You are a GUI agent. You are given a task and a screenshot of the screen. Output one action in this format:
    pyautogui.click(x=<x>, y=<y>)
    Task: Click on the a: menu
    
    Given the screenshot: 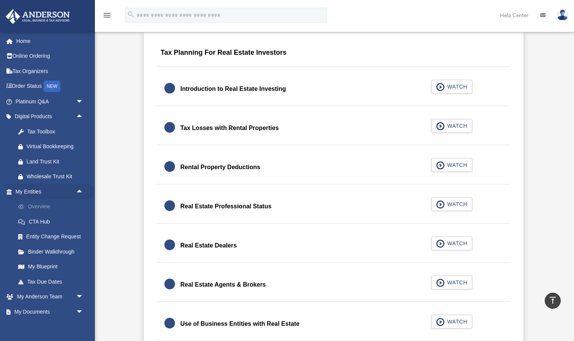 What is the action you would take?
    pyautogui.click(x=107, y=16)
    